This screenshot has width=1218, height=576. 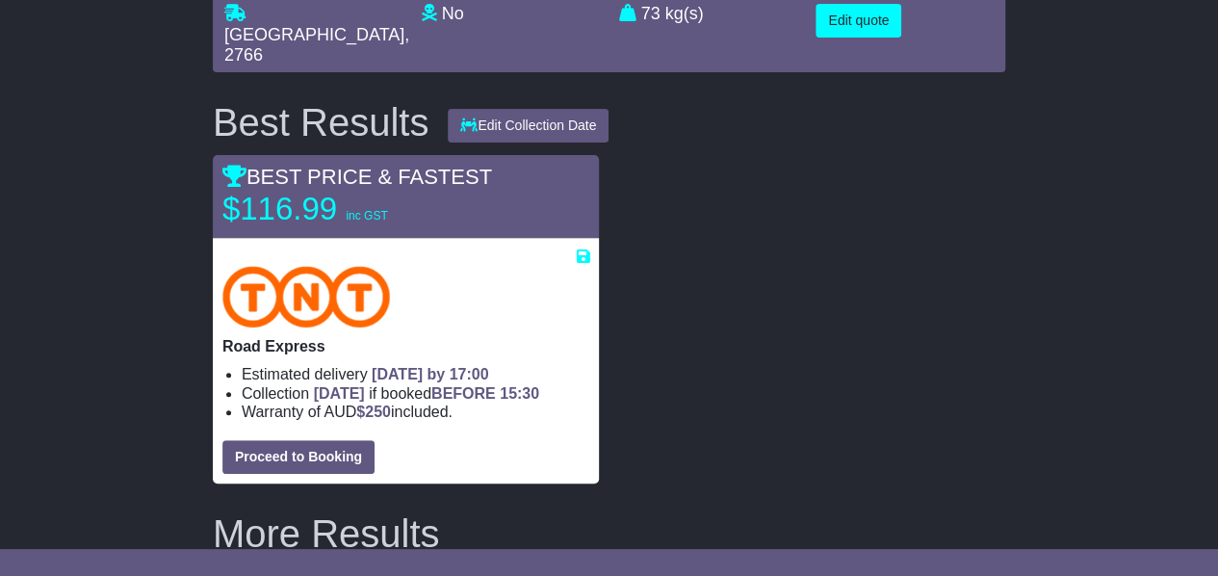 What do you see at coordinates (858, 20) in the screenshot?
I see `button: Edit quote` at bounding box center [858, 20].